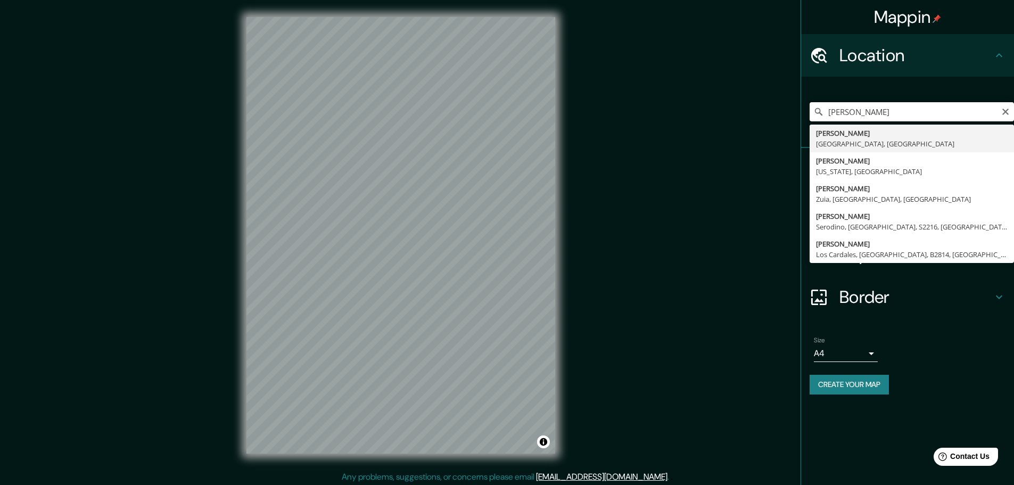 The height and width of the screenshot is (485, 1014). I want to click on canvas: Map, so click(401, 235).